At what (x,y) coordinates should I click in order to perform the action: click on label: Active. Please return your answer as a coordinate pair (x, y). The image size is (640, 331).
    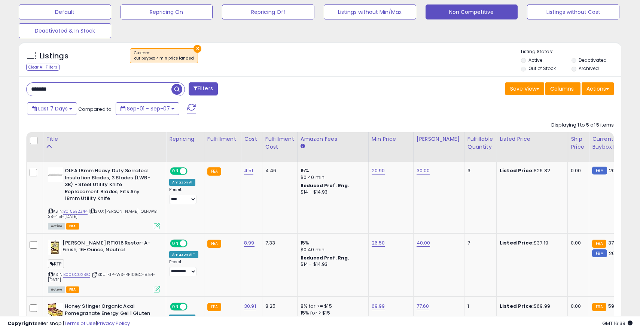
    Looking at the image, I should click on (535, 60).